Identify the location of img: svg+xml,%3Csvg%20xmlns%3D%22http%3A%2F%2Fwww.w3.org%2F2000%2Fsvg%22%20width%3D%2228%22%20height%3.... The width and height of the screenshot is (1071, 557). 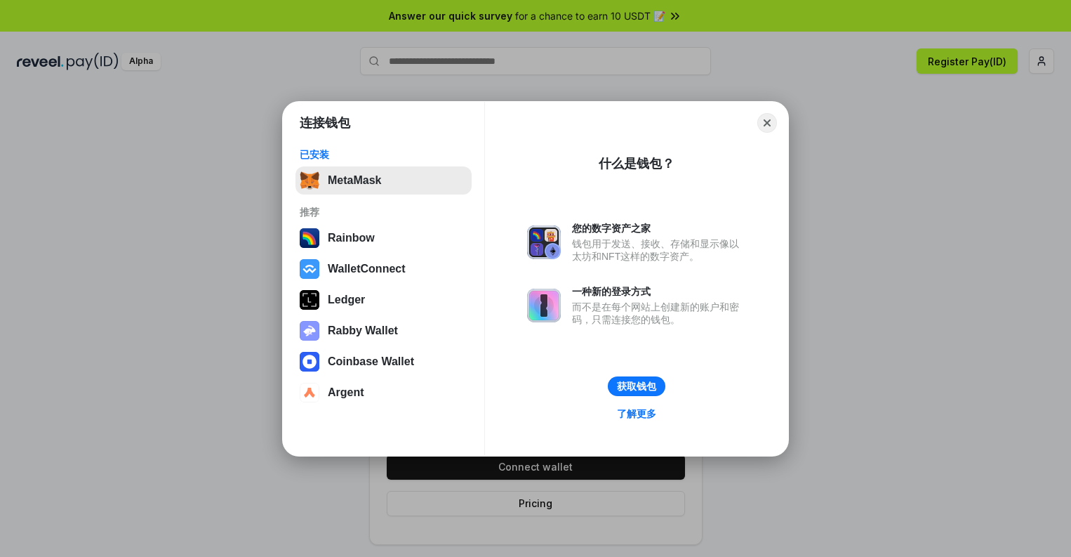
(310, 300).